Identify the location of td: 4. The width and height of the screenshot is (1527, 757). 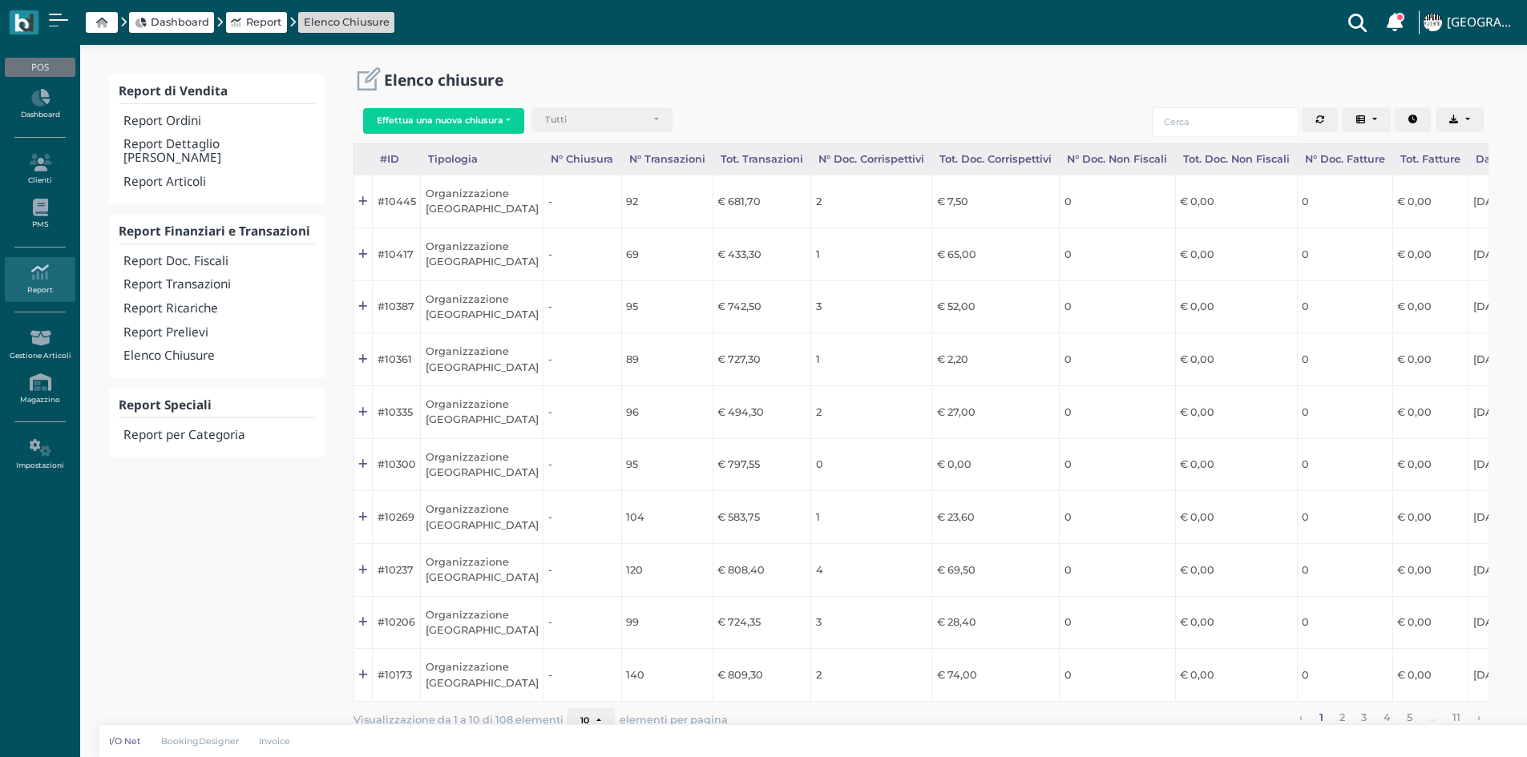
(870, 570).